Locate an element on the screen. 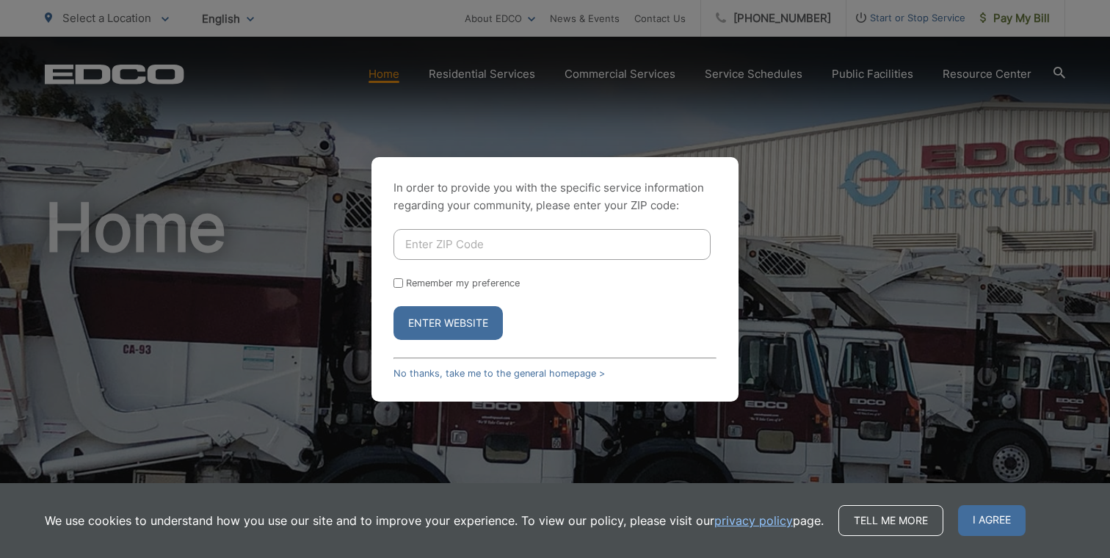  a: privacy policy is located at coordinates (753, 520).